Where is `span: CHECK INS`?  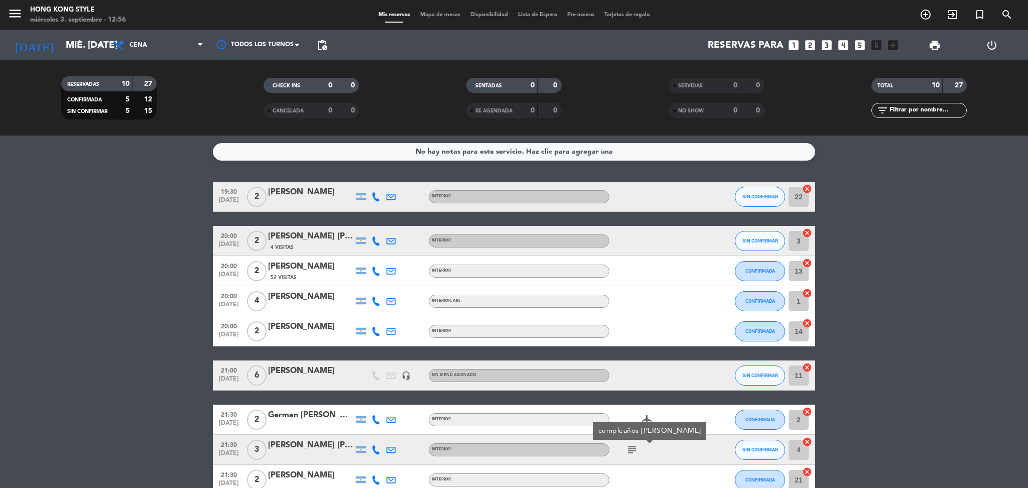
span: CHECK INS is located at coordinates (286, 86).